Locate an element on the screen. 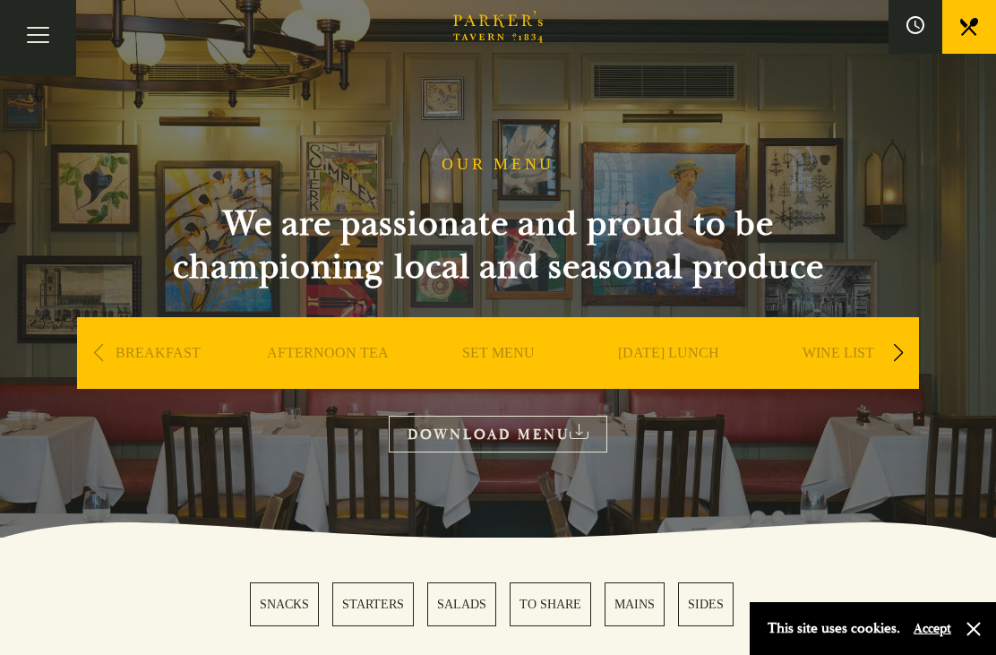  div: Next slide is located at coordinates (897, 353).